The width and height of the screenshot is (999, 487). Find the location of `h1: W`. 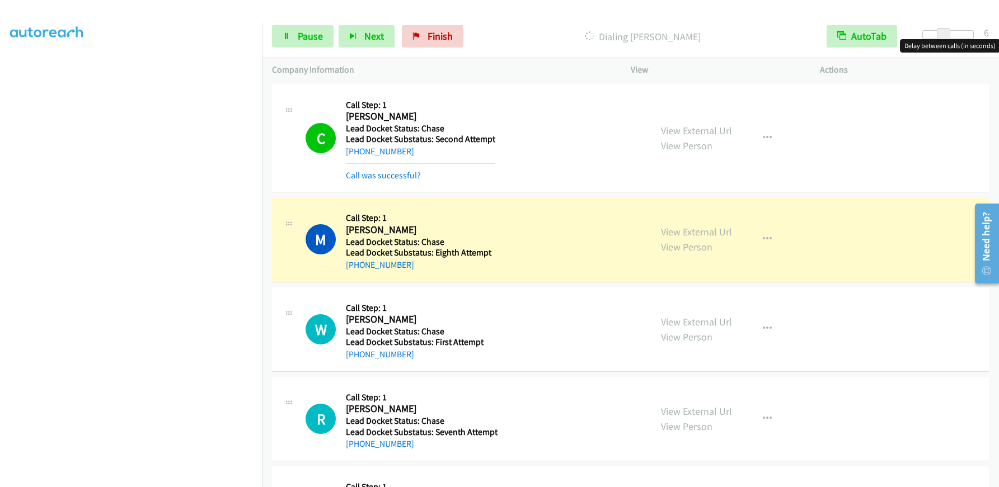

h1: W is located at coordinates (321, 330).